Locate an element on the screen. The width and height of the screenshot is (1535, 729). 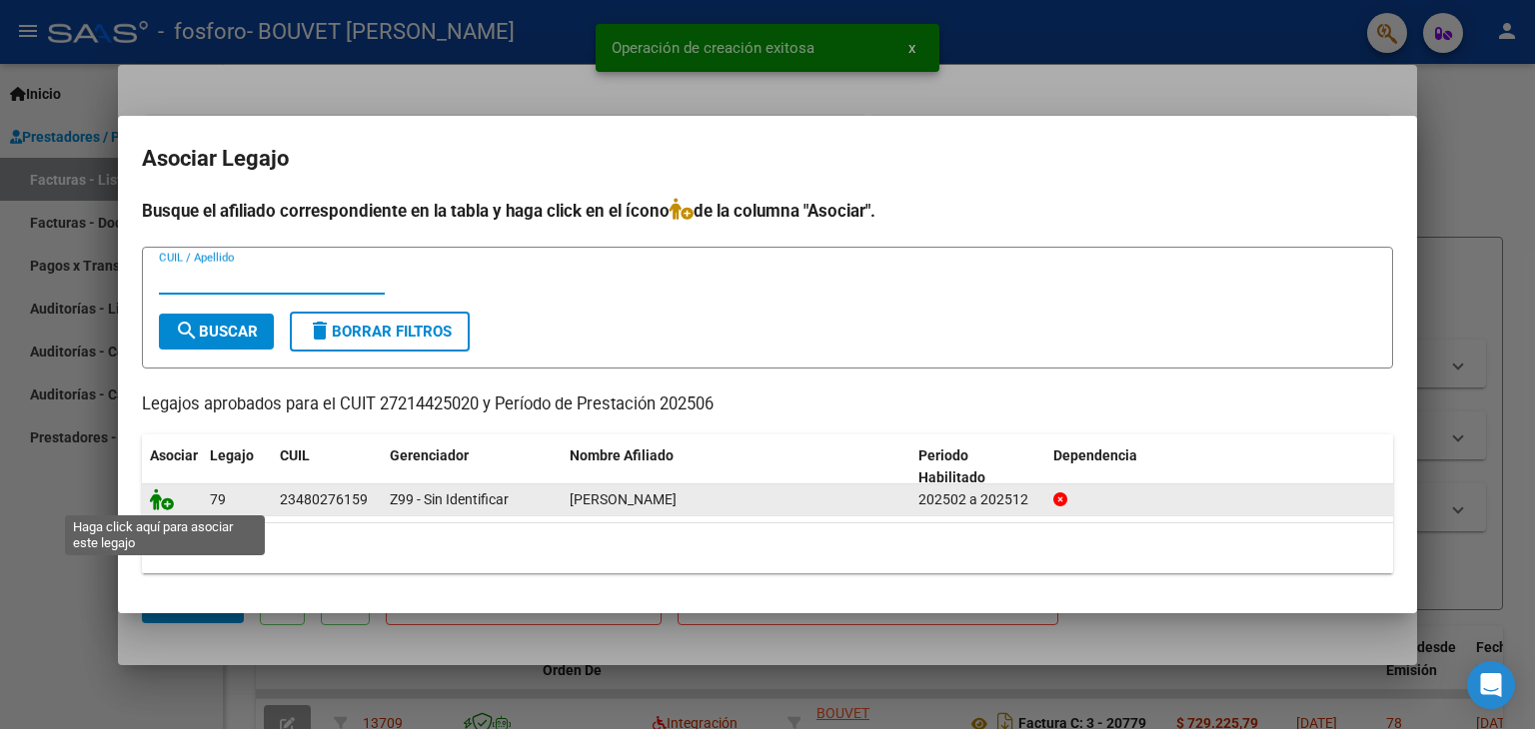
span: ANRRIQUEZ NICOLAS RAFAEL is located at coordinates (623, 500).